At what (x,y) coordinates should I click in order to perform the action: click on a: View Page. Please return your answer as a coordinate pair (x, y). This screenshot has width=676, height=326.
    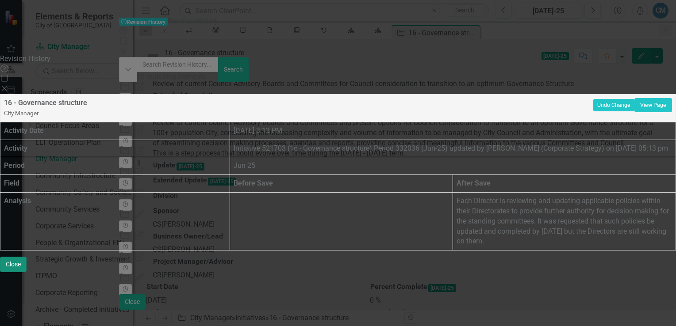
    Looking at the image, I should click on (653, 105).